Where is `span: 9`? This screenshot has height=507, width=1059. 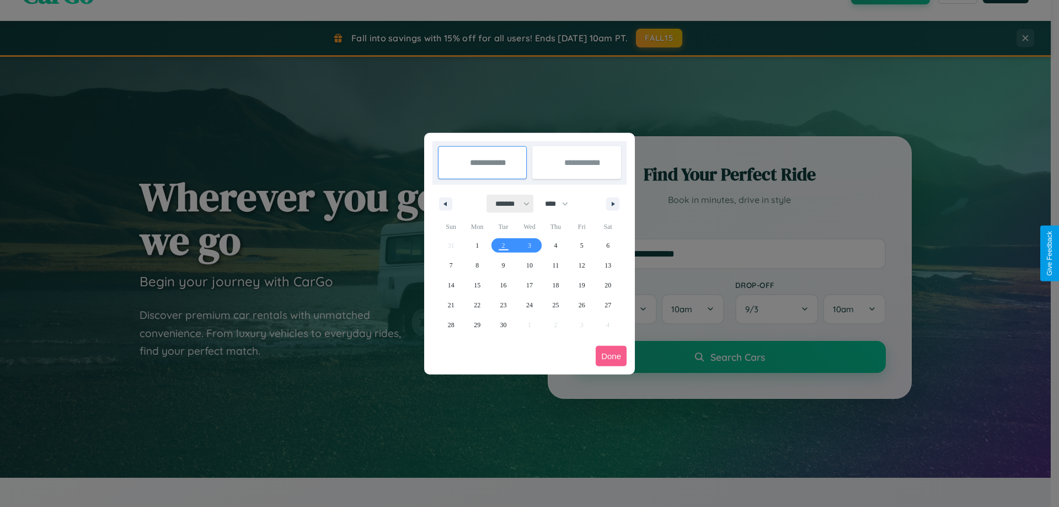 span: 9 is located at coordinates (503, 265).